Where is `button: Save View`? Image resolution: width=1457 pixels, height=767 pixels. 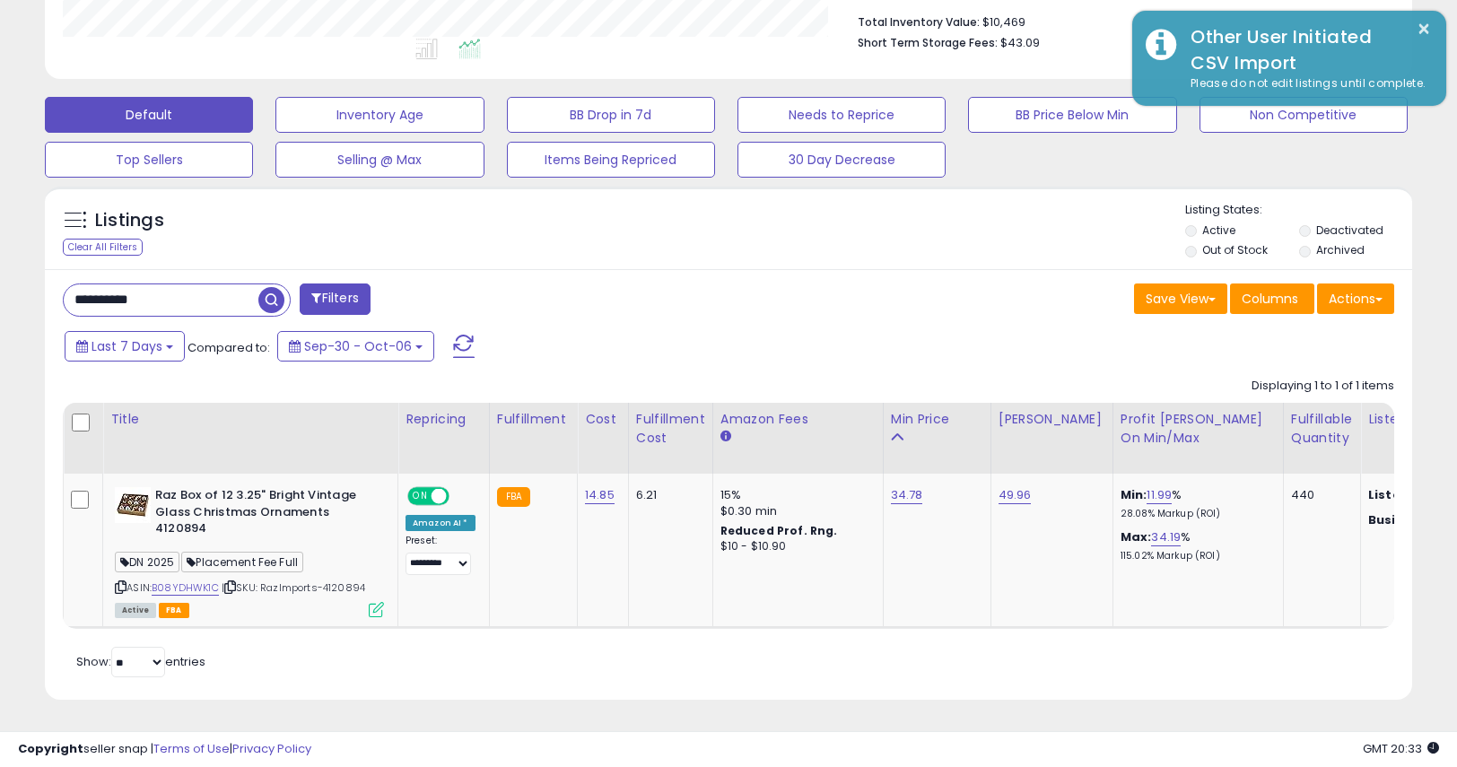 button: Save View is located at coordinates (1181, 299).